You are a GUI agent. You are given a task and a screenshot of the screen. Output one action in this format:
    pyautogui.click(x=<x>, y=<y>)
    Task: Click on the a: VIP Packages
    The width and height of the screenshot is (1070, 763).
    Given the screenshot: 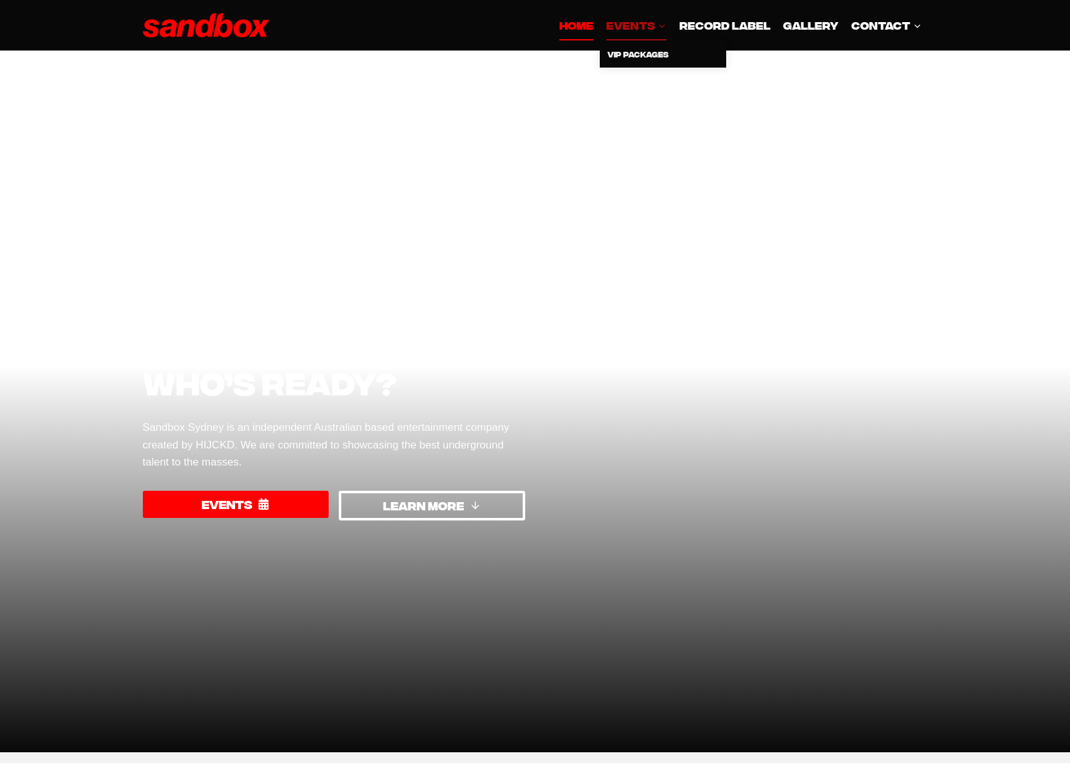 What is the action you would take?
    pyautogui.click(x=663, y=54)
    